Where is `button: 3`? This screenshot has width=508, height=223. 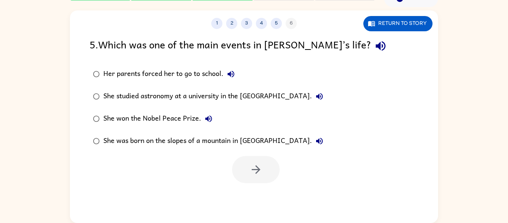
button: 3 is located at coordinates (246, 23).